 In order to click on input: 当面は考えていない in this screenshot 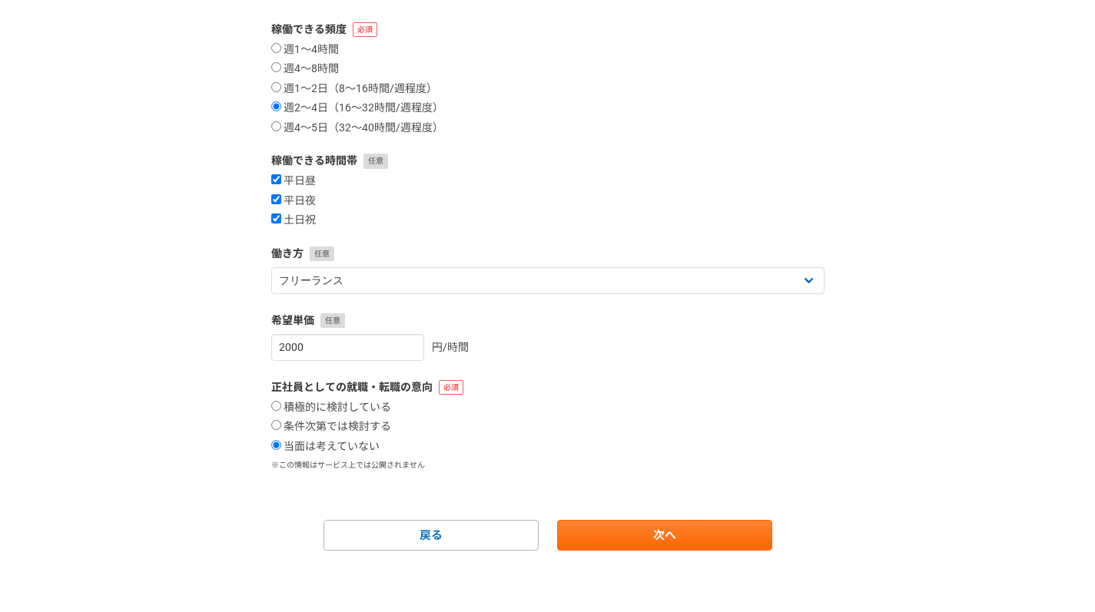, I will do `click(276, 445)`.